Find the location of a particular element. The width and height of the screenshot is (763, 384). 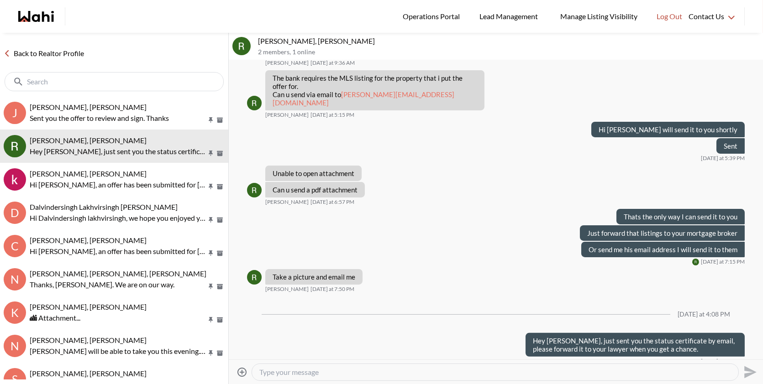

p: Just forward that listings to your mortgage broker is located at coordinates (662, 233).